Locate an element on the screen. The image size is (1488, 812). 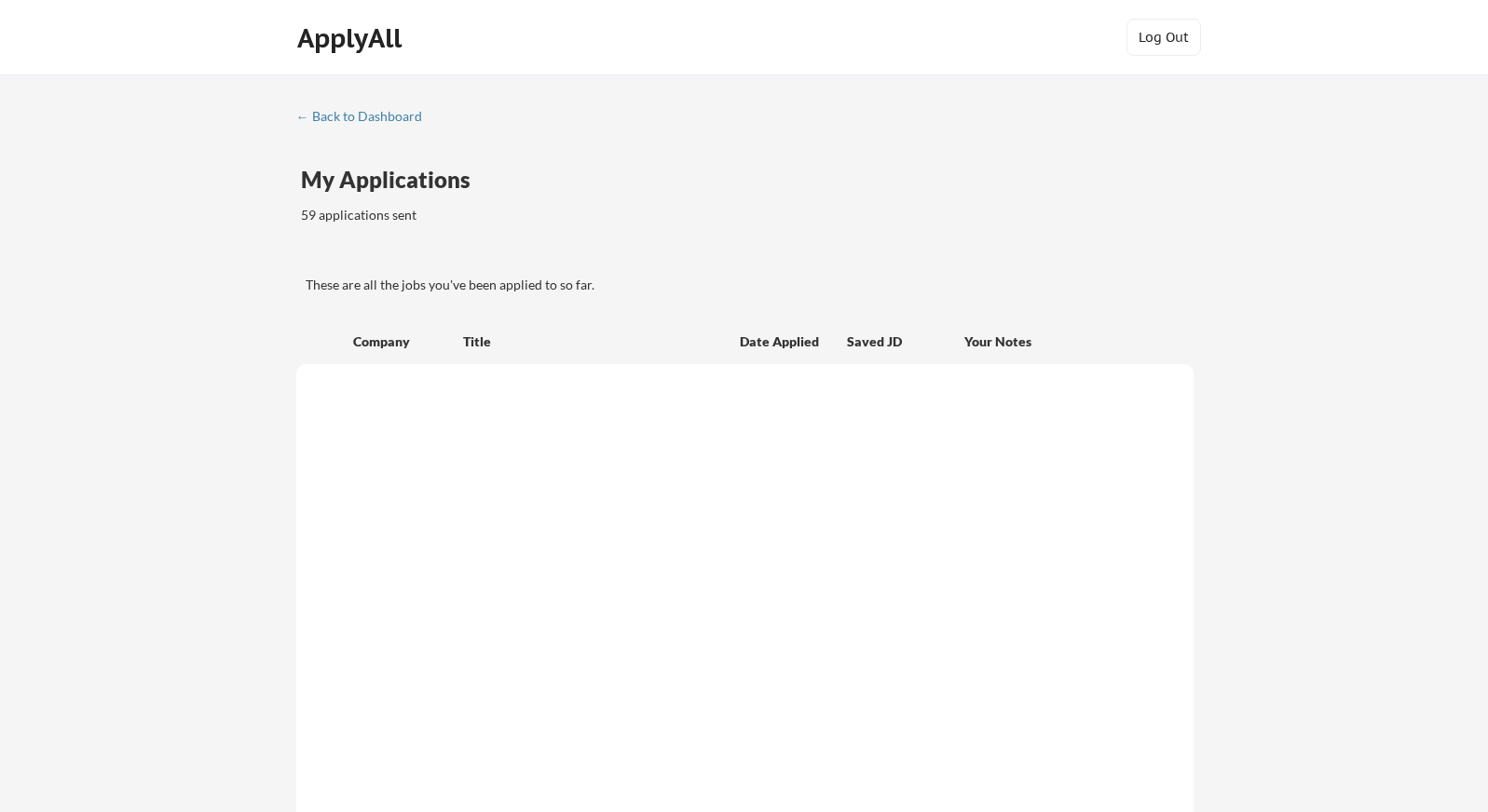
div: 59 applications sent is located at coordinates (480, 215).